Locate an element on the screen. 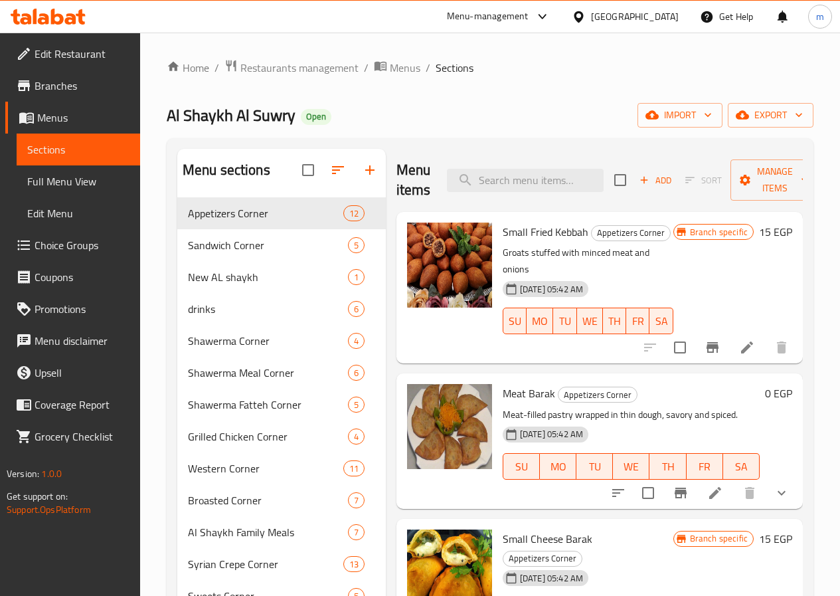 The image size is (840, 596). span: Select all sections is located at coordinates (308, 170).